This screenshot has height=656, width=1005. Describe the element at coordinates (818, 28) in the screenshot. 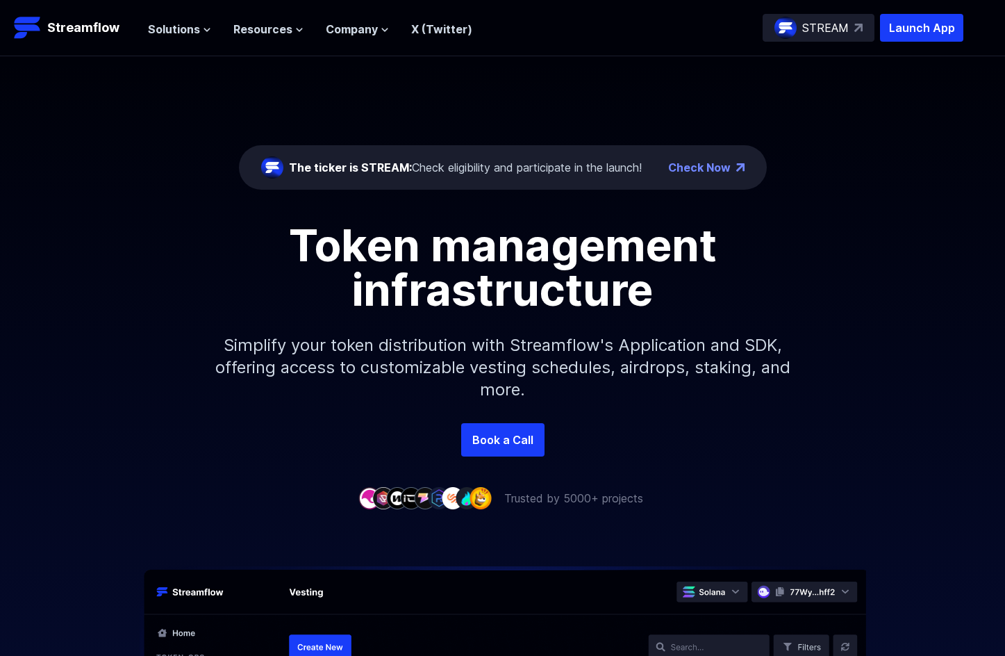

I see `a: STREAM` at that location.